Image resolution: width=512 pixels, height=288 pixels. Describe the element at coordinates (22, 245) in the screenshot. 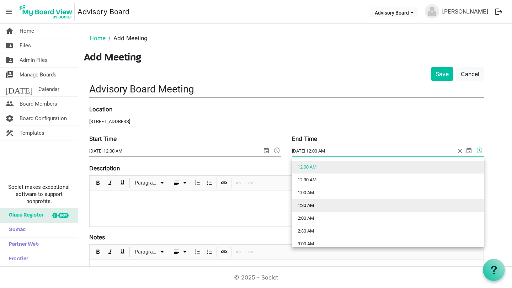

I see `span: Partner Web` at that location.